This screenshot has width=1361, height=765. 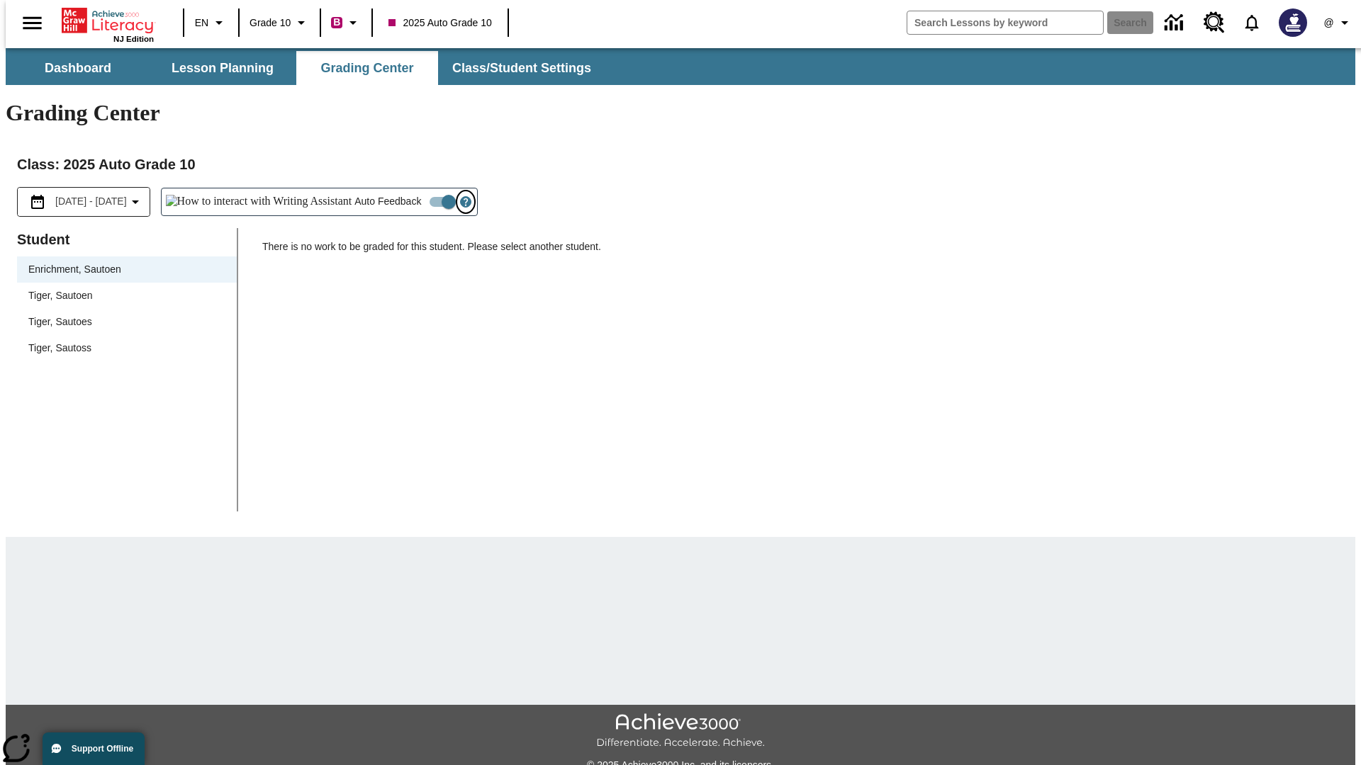 What do you see at coordinates (388, 201) in the screenshot?
I see `span: Auto Feedback` at bounding box center [388, 201].